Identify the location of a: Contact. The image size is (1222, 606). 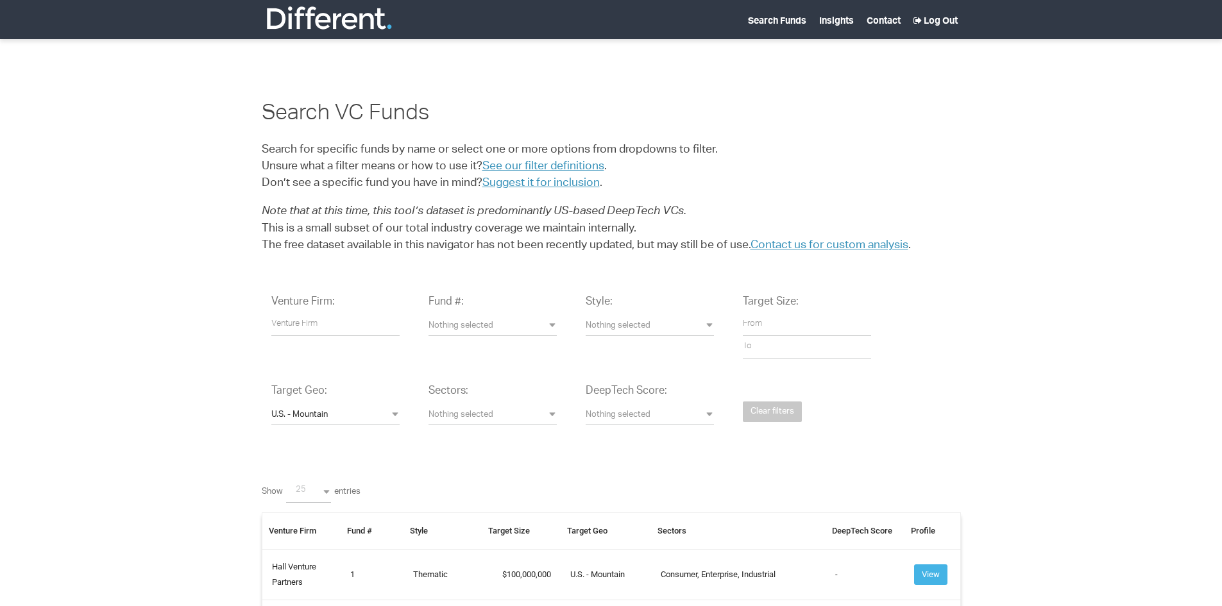
(883, 22).